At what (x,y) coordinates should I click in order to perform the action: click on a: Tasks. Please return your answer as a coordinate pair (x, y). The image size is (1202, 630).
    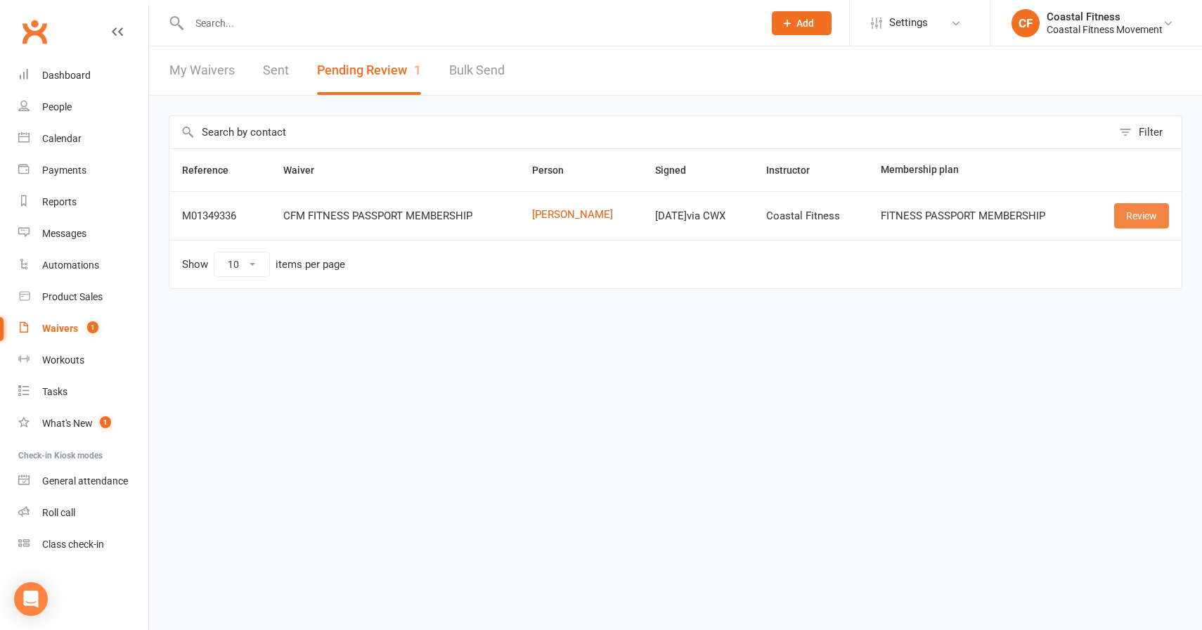
    Looking at the image, I should click on (83, 391).